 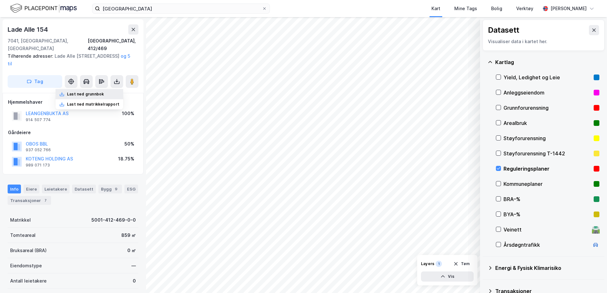 What do you see at coordinates (23, 235) in the screenshot?
I see `div: Tomteareal` at bounding box center [23, 235].